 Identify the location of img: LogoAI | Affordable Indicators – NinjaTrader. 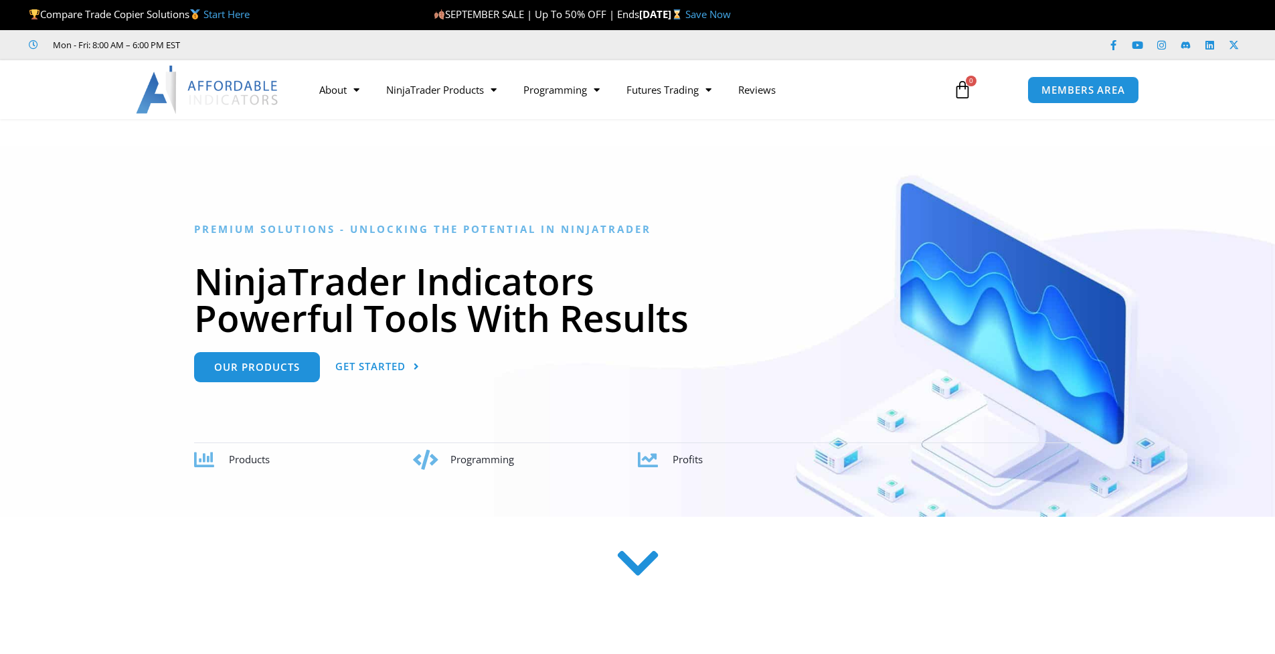
(207, 90).